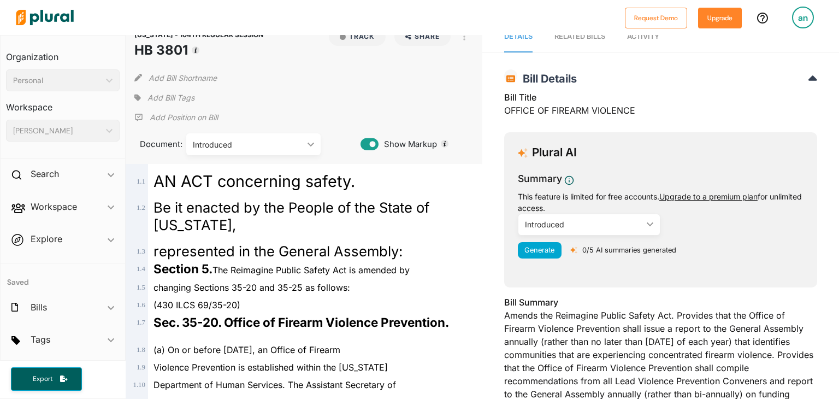 This screenshot has height=399, width=839. I want to click on h3: Bill Summary, so click(661, 302).